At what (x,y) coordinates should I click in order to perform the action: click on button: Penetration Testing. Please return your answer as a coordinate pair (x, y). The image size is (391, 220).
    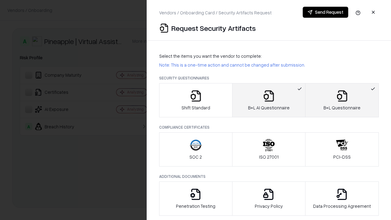
    Looking at the image, I should click on (196, 199).